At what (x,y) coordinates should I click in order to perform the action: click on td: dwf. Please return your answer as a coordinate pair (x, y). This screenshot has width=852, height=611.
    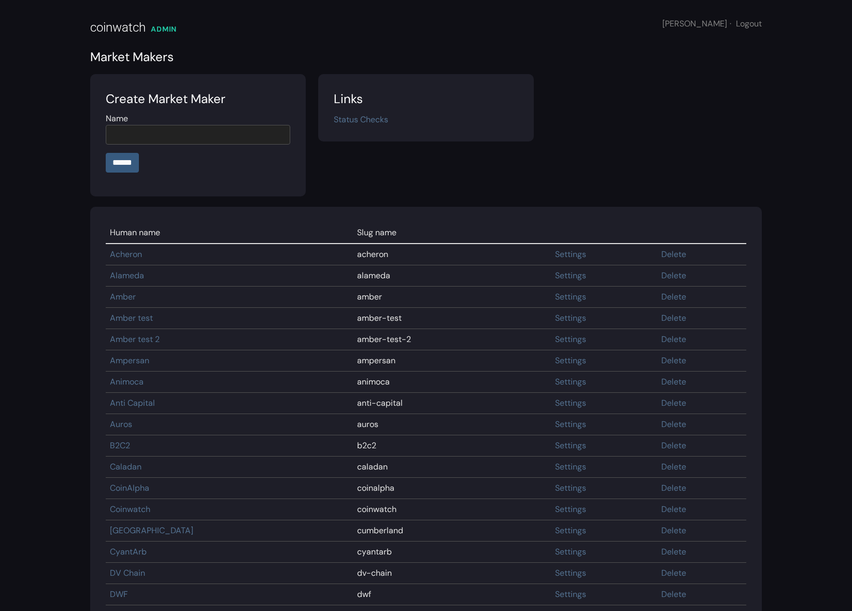
    Looking at the image, I should click on (452, 594).